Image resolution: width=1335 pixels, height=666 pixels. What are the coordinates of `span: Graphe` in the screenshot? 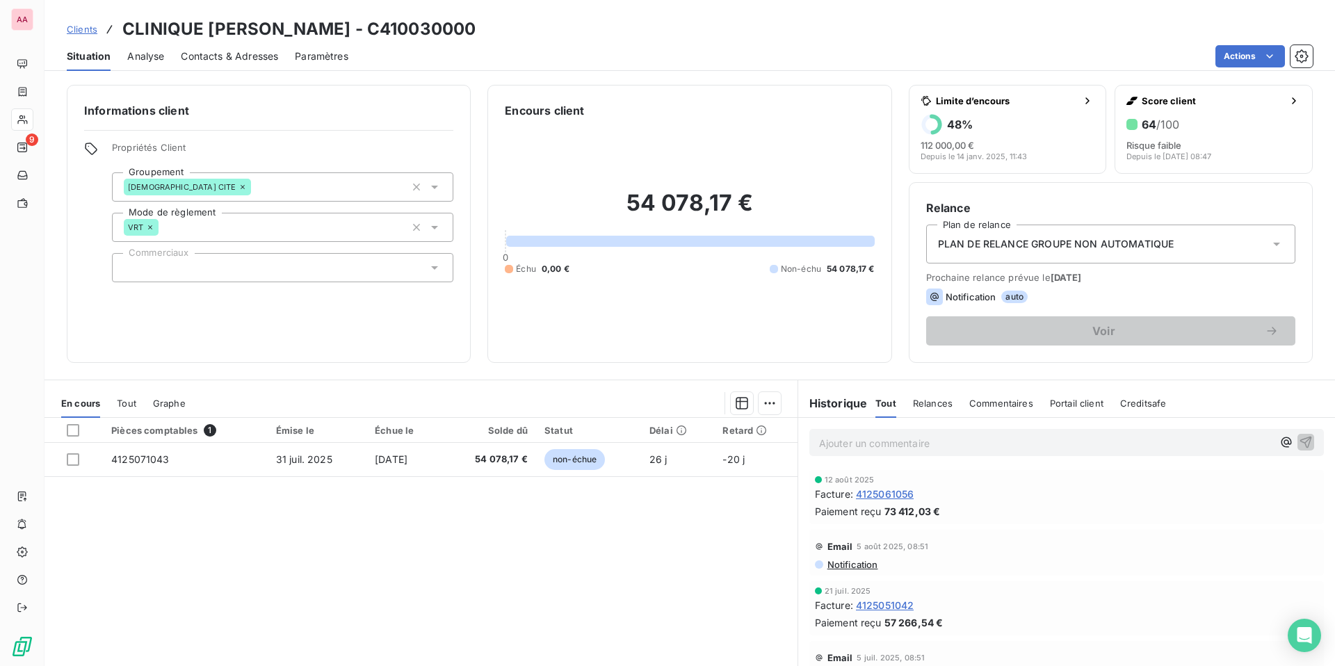 It's located at (169, 403).